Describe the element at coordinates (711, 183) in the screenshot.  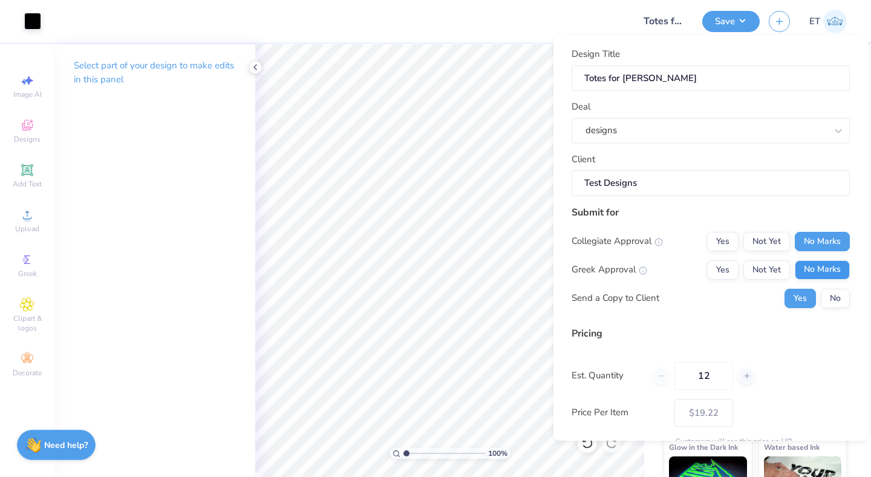
I see `input: e.g. Ethan Linker` at that location.